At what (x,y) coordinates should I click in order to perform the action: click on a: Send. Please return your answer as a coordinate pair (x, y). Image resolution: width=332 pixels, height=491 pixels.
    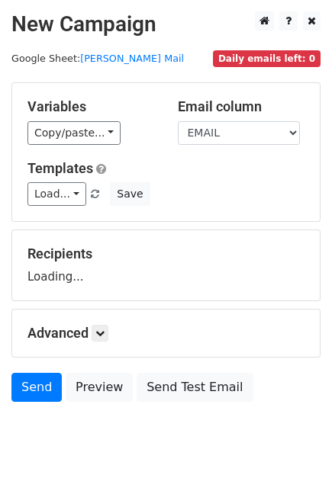
    Looking at the image, I should click on (37, 388).